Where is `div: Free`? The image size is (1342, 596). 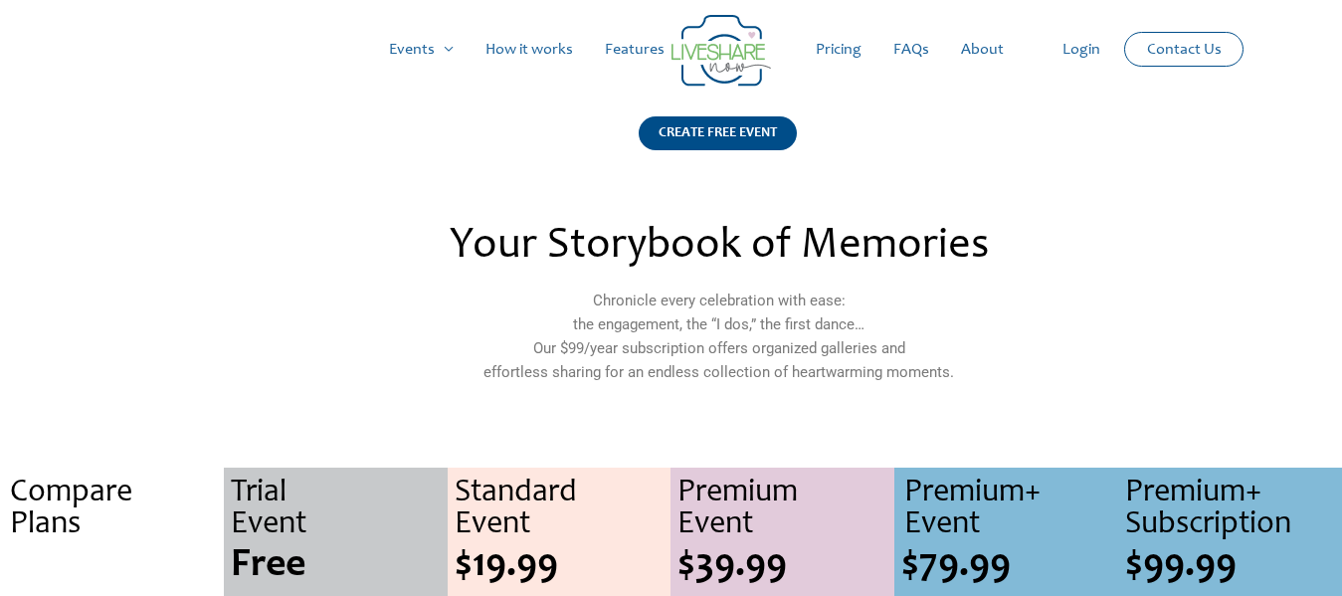
div: Free is located at coordinates (339, 566).